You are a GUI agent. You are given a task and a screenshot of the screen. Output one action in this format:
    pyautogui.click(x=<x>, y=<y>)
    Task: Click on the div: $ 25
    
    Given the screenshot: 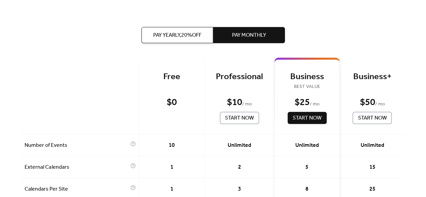 What is the action you would take?
    pyautogui.click(x=302, y=102)
    